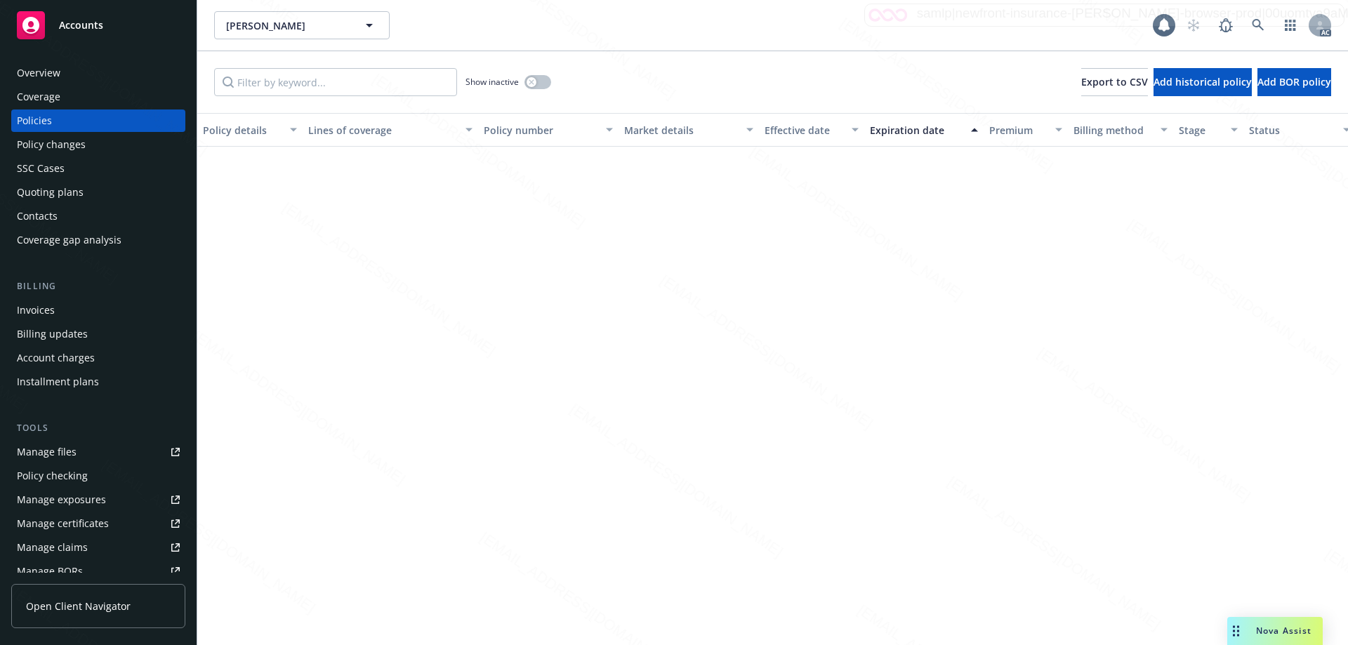  Describe the element at coordinates (804, 130) in the screenshot. I see `div: Effective date` at that location.